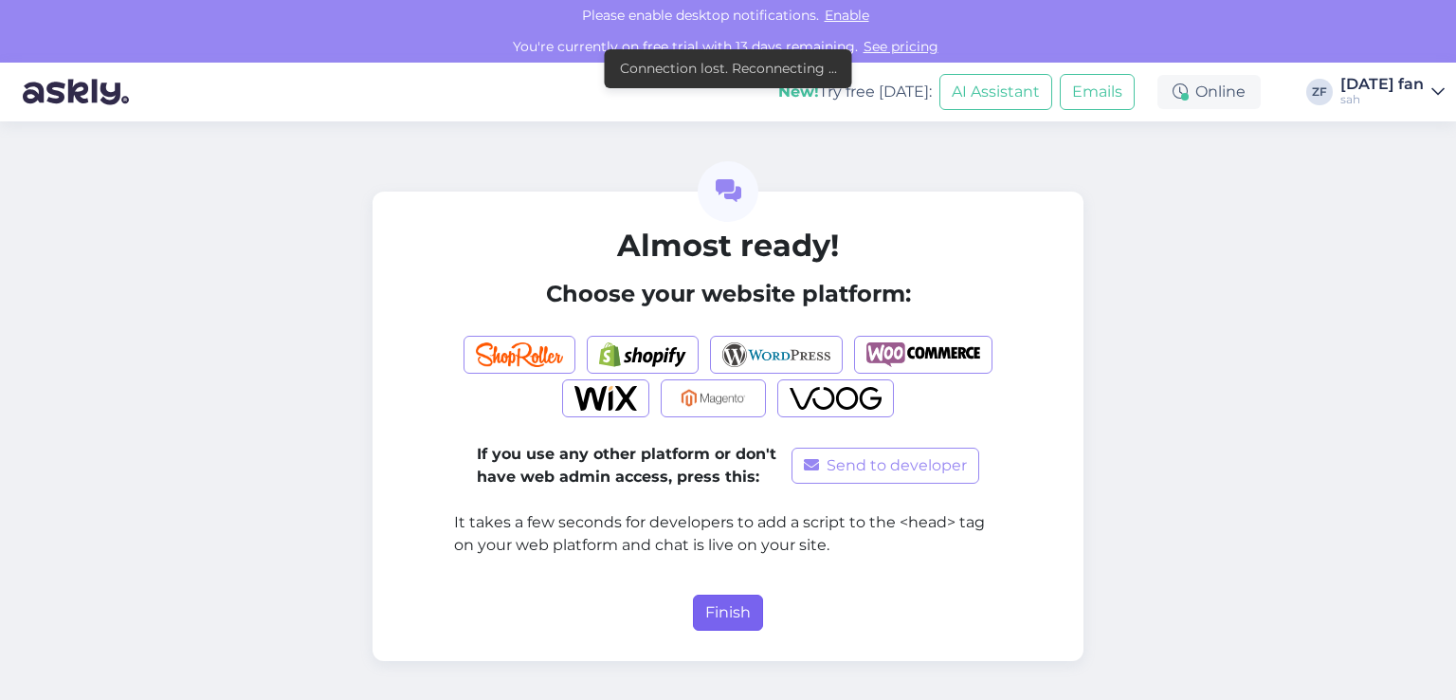  What do you see at coordinates (1319, 92) in the screenshot?
I see `div: ZF` at bounding box center [1319, 92].